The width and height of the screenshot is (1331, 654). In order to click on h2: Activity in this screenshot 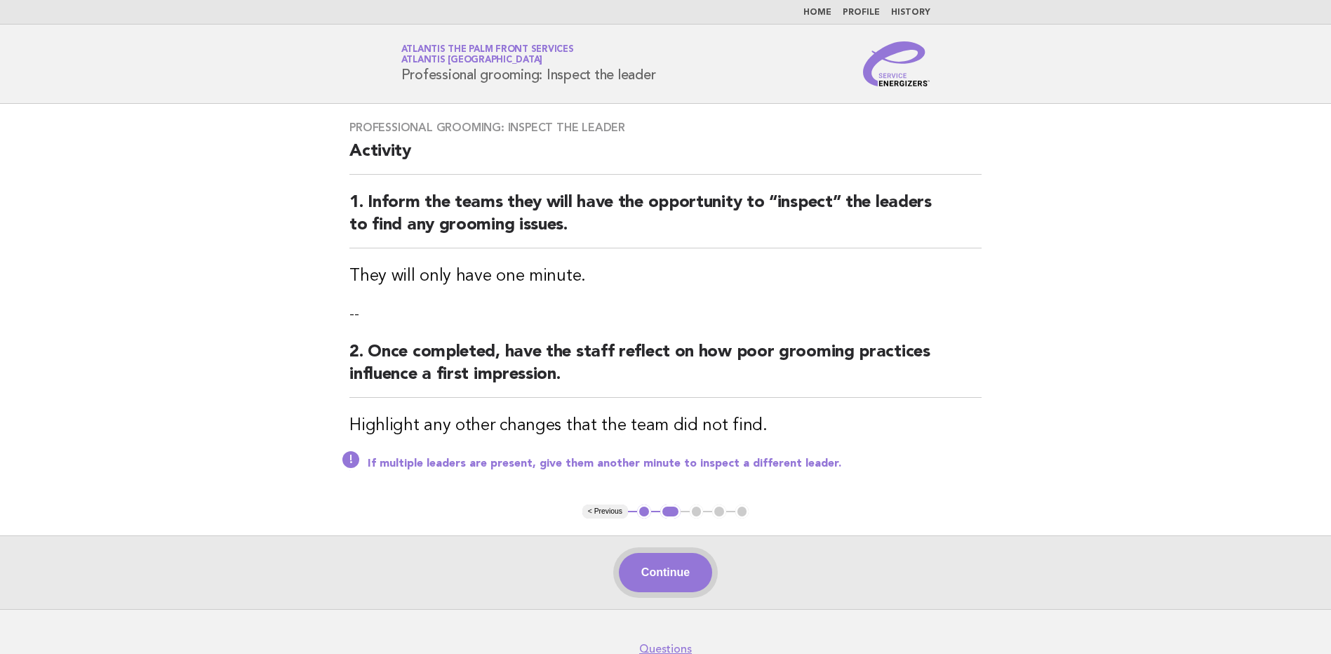, I will do `click(665, 157)`.